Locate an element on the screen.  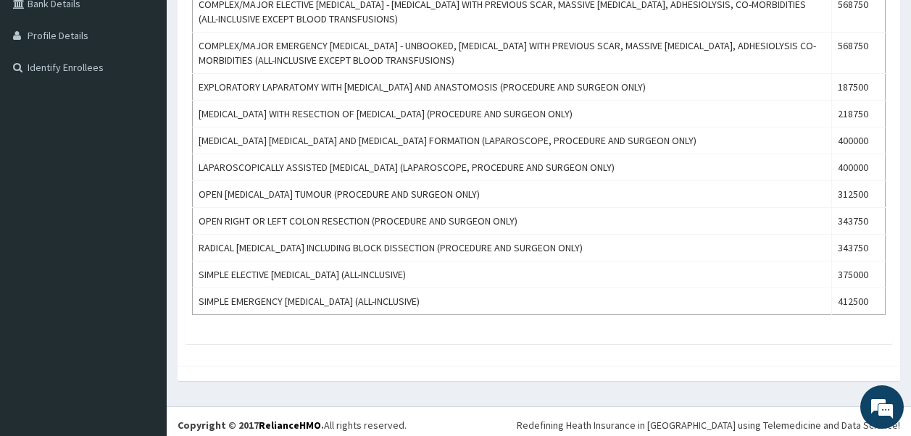
div: Minimize live chat window is located at coordinates (255, 25).